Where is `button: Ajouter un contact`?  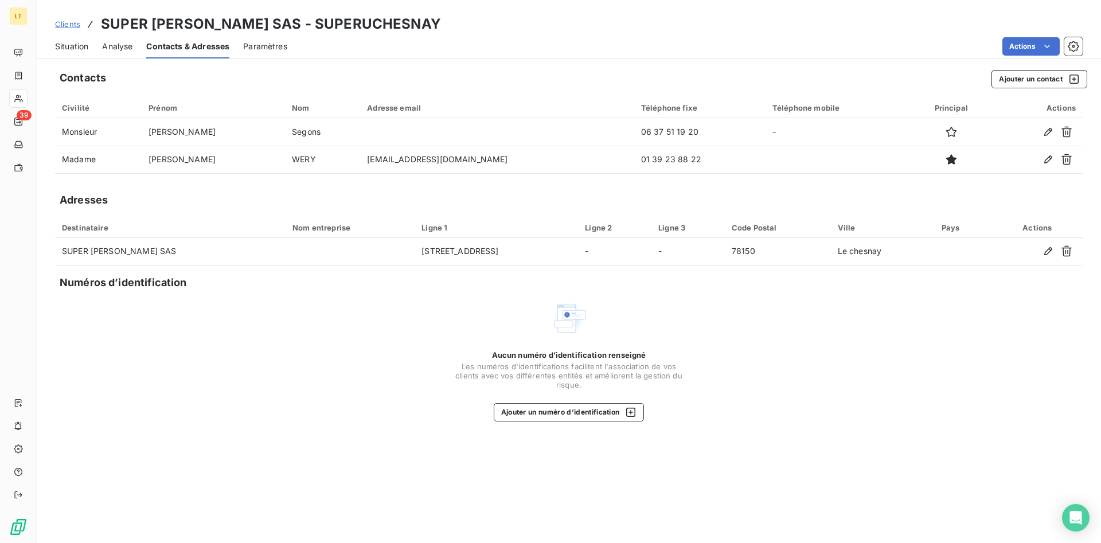 button: Ajouter un contact is located at coordinates (1039, 79).